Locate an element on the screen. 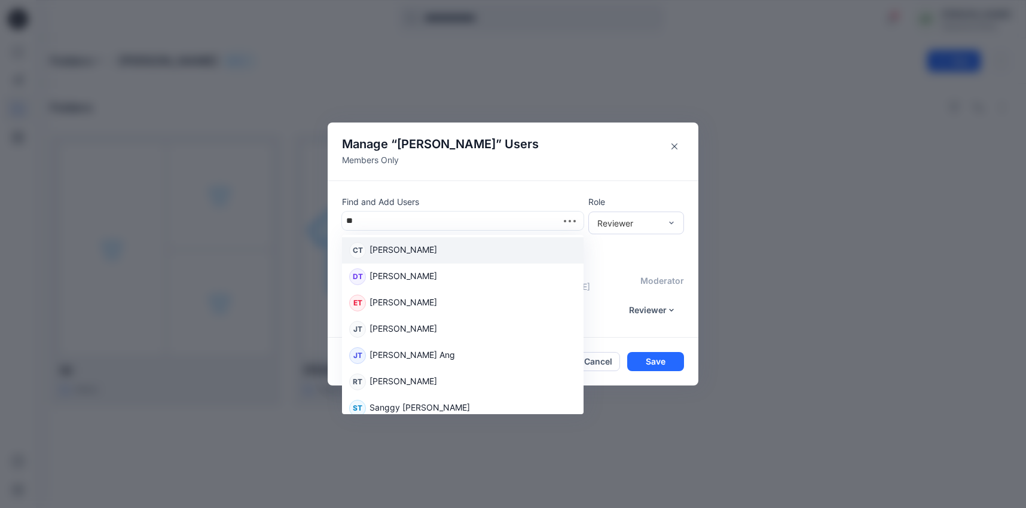 Image resolution: width=1026 pixels, height=508 pixels. button: Cancel is located at coordinates (598, 362).